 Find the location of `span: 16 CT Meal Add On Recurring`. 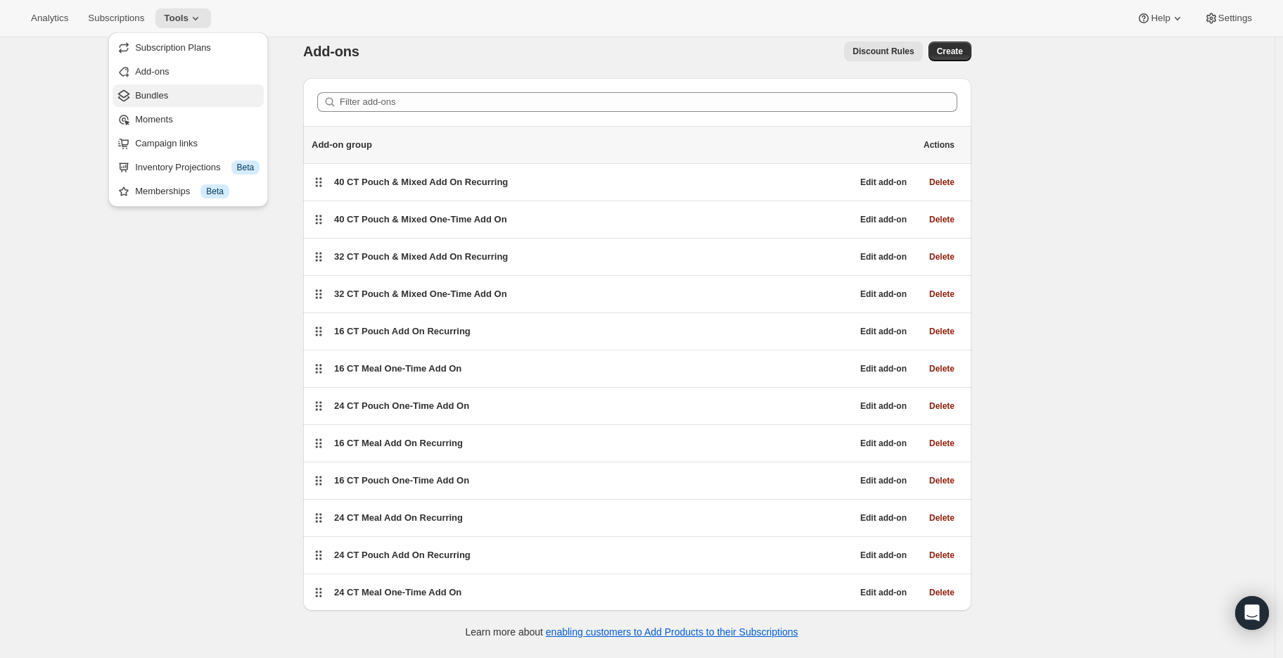

span: 16 CT Meal Add On Recurring is located at coordinates (398, 442).